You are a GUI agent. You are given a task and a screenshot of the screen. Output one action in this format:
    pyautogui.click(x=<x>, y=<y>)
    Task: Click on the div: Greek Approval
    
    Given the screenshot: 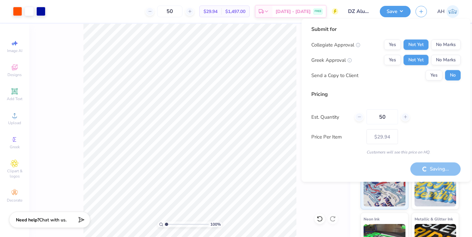 What is the action you would take?
    pyautogui.click(x=332, y=60)
    